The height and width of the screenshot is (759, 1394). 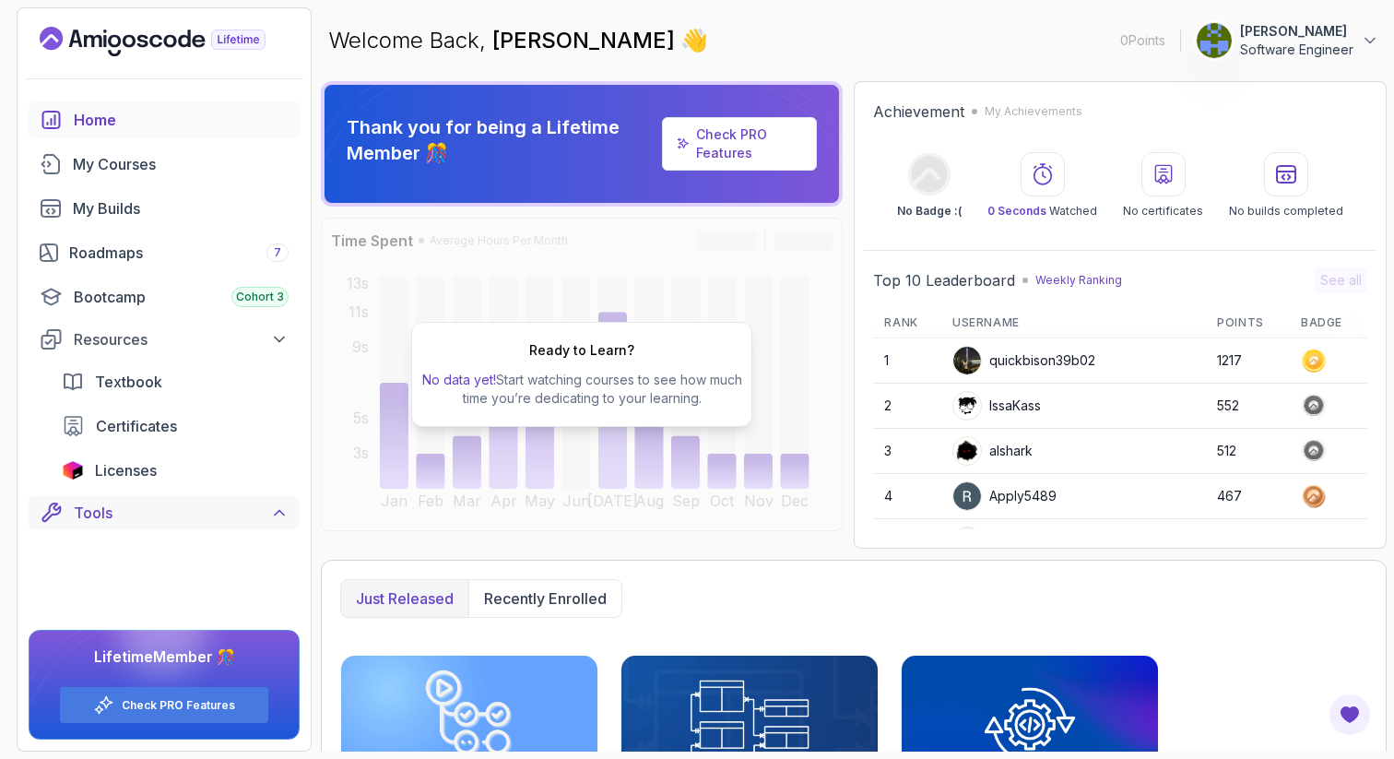 I want to click on p: Just released, so click(x=405, y=598).